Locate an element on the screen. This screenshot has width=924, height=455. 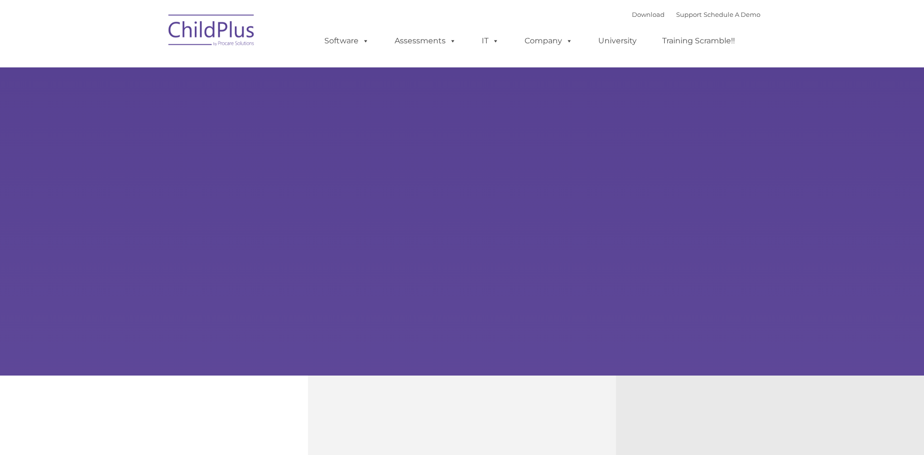
a: IT is located at coordinates (490, 41).